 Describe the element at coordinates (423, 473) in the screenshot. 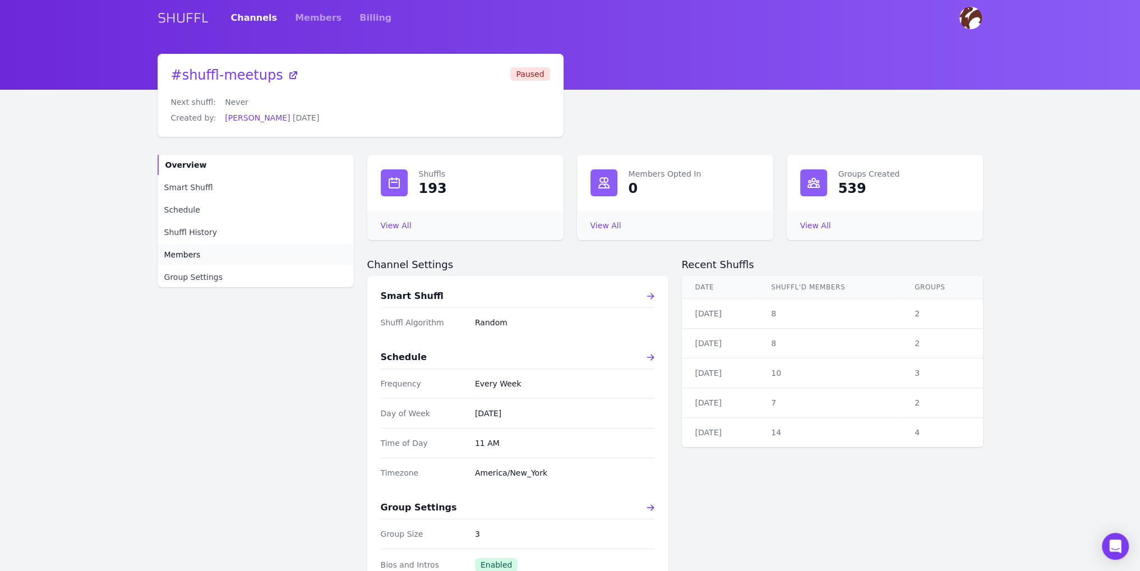

I see `dt: Timezone` at that location.